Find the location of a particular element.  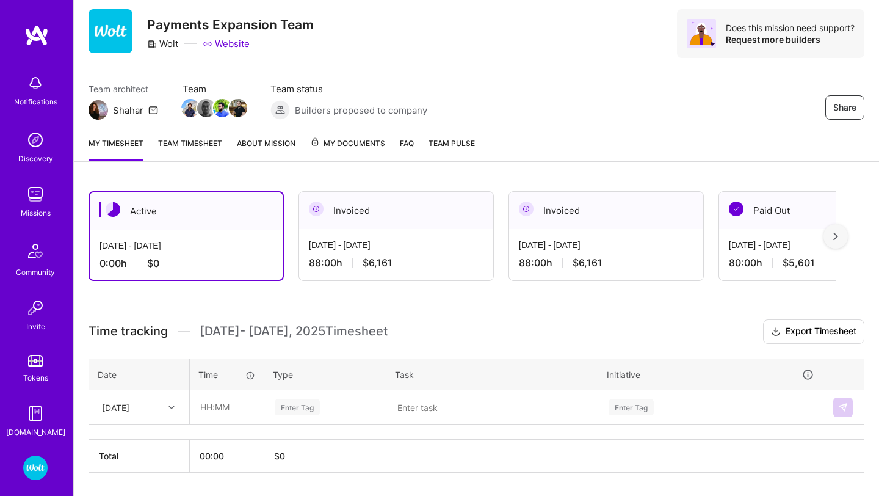

a: My timesheet is located at coordinates (116, 149).